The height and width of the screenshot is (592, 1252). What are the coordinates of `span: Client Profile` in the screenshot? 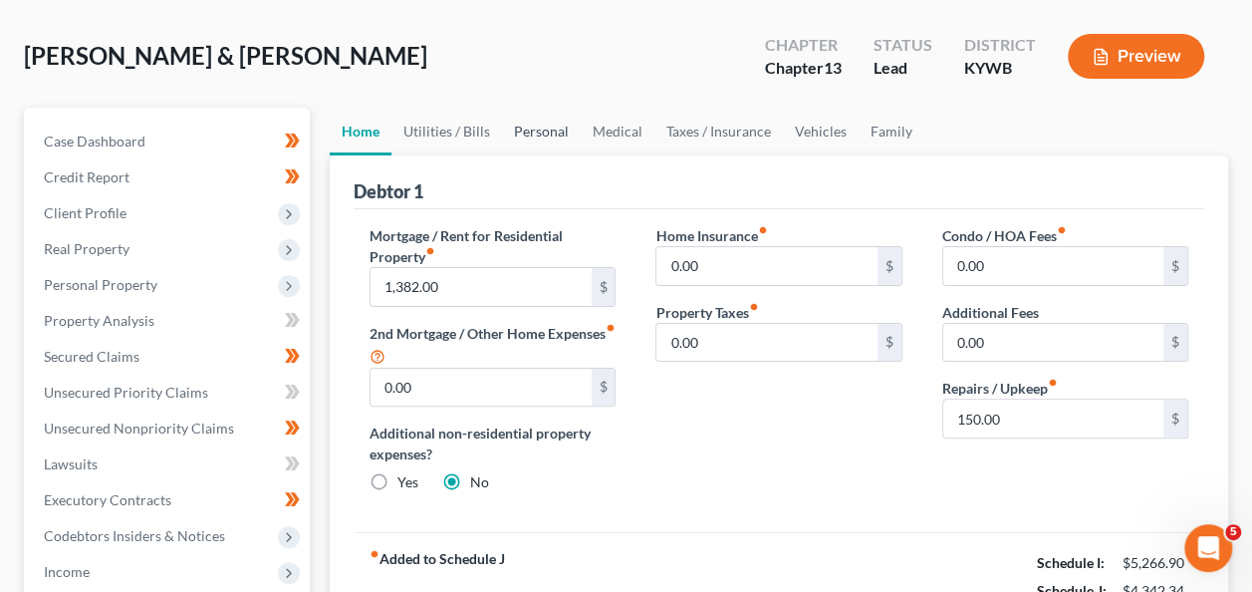 It's located at (85, 212).